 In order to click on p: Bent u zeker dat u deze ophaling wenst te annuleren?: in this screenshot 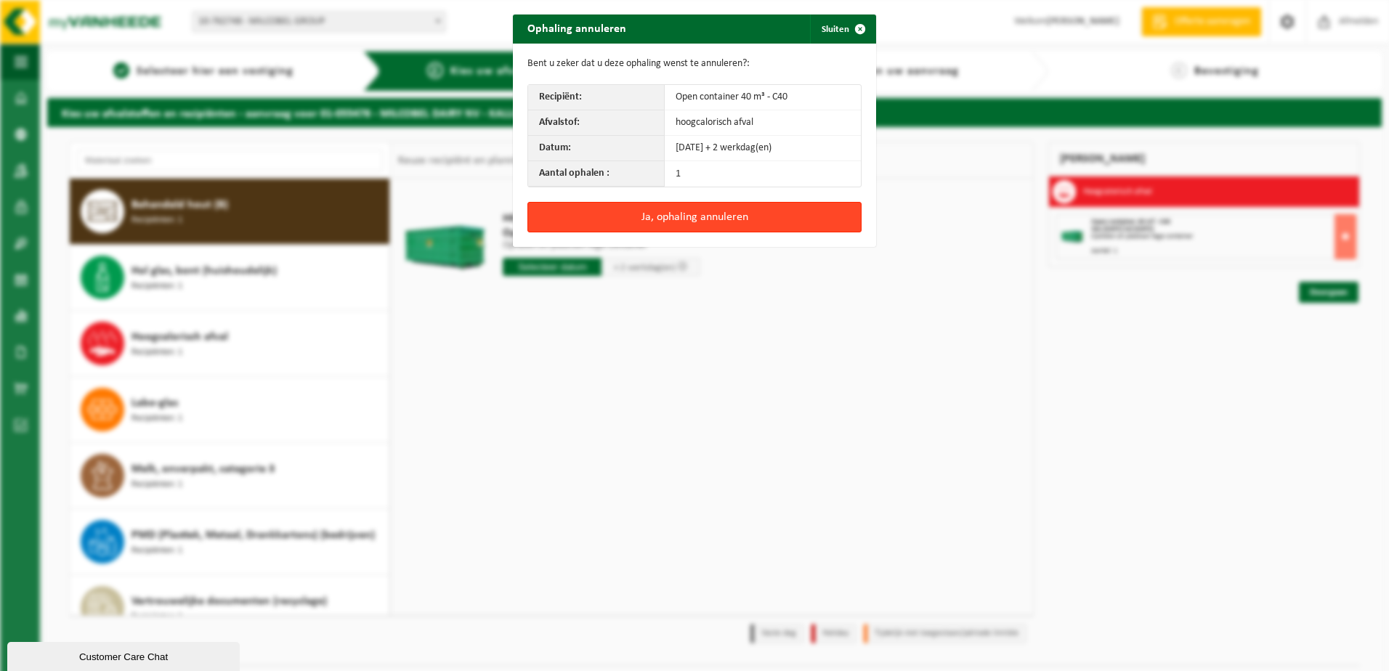, I will do `click(695, 64)`.